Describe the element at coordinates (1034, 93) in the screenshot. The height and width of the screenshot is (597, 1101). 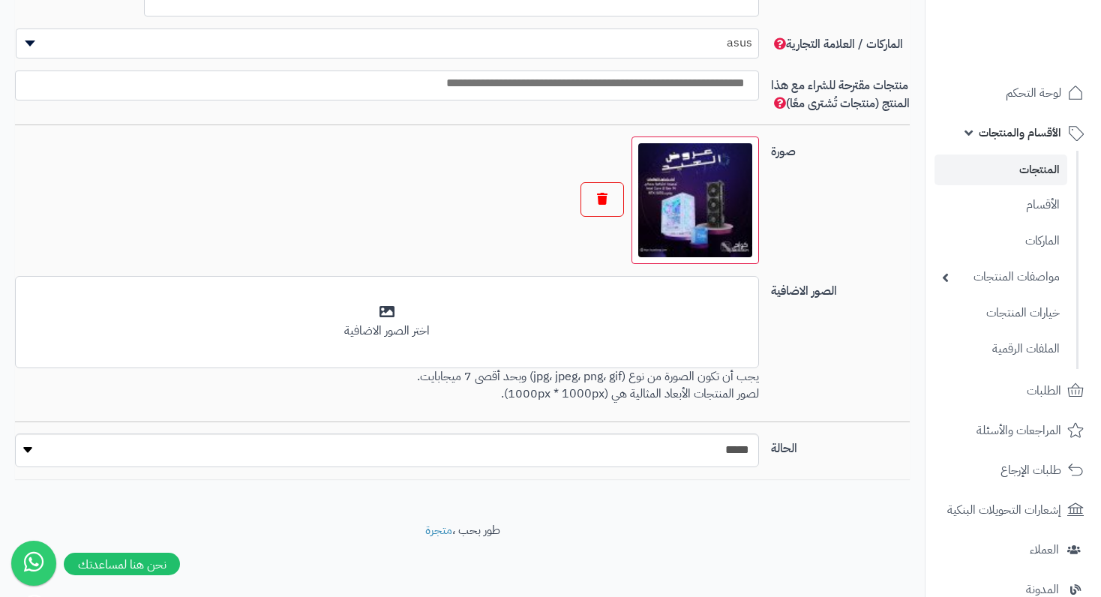
I see `span: لوحة التحكم` at that location.